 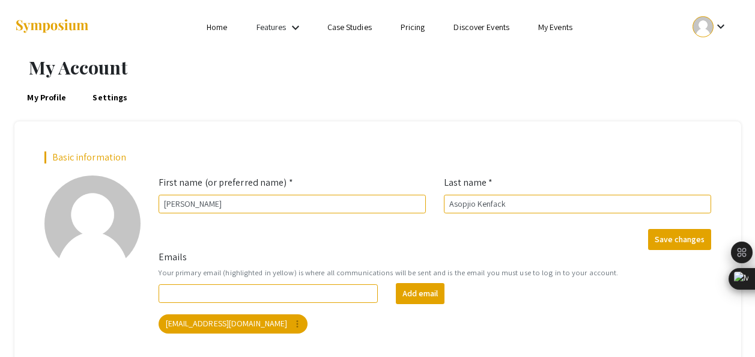 I want to click on a: My Events, so click(x=555, y=27).